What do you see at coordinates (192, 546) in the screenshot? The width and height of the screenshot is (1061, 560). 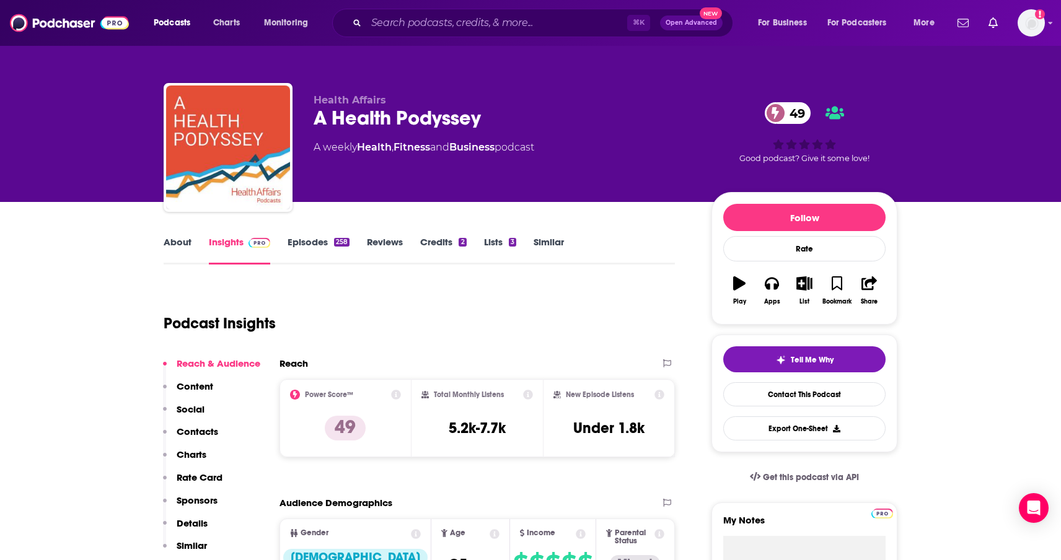 I see `p: Similar` at bounding box center [192, 546].